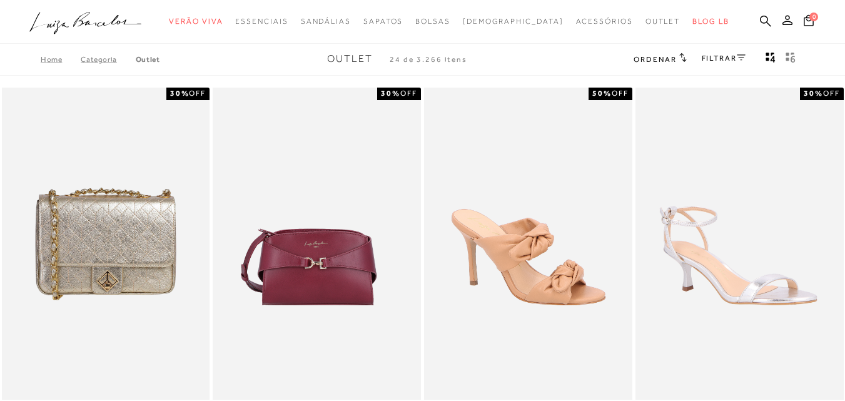 The width and height of the screenshot is (845, 401). What do you see at coordinates (711, 21) in the screenshot?
I see `a: BLOG LB` at bounding box center [711, 21].